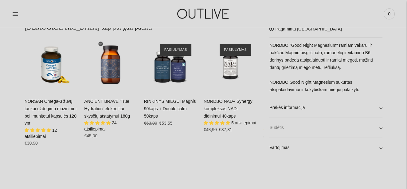 This screenshot has width=407, height=189. Describe the element at coordinates (389, 14) in the screenshot. I see `span: 0` at that location.